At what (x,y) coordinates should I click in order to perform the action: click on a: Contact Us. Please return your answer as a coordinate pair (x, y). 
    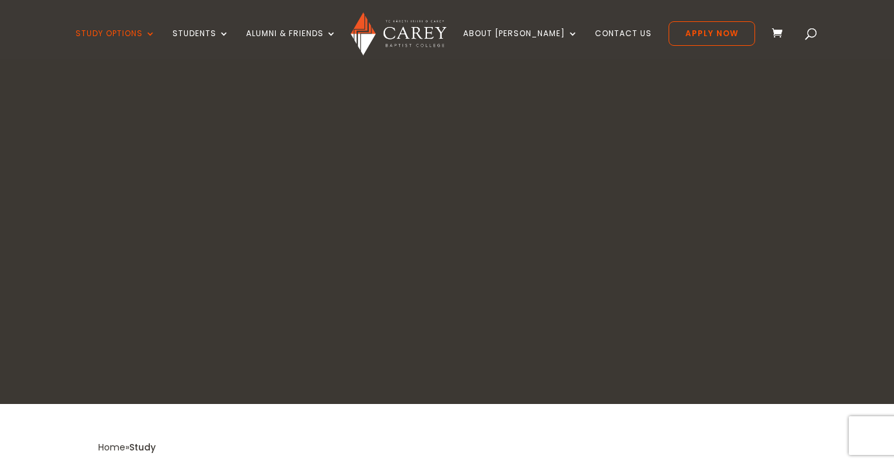
    Looking at the image, I should click on (623, 44).